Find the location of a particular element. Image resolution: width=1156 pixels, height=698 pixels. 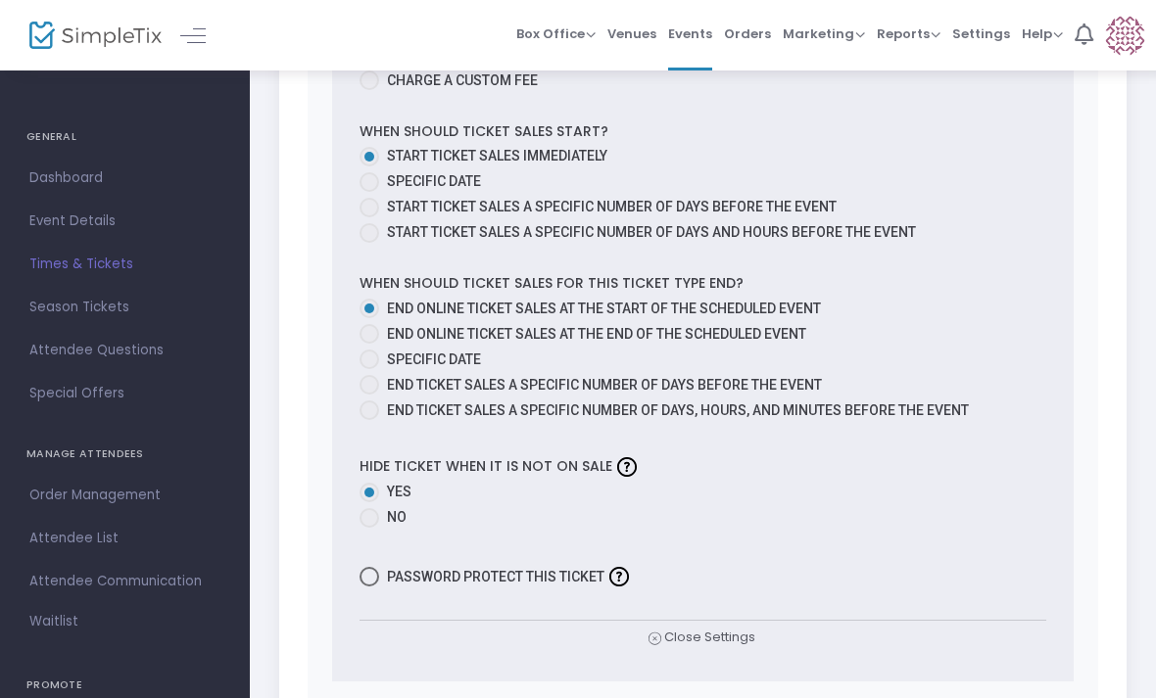

span: Venues is located at coordinates (632, 33).